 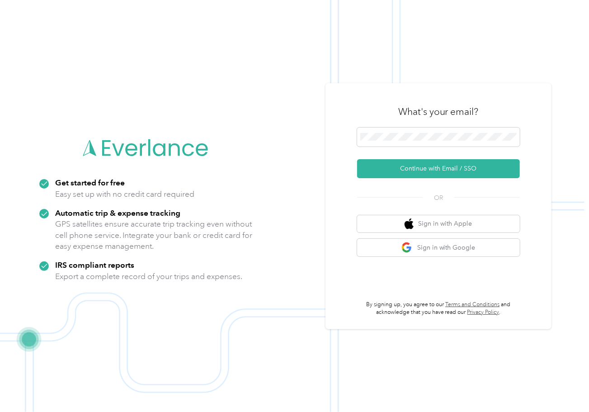 I want to click on a: Privacy Policy, so click(x=483, y=312).